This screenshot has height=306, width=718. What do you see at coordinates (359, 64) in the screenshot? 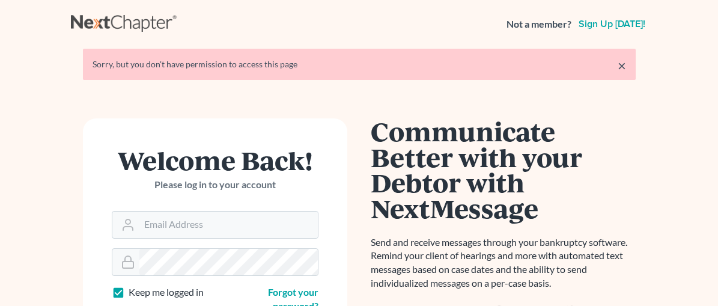
I see `div: Sorry, but you don't have permission to access this page` at bounding box center [359, 64].